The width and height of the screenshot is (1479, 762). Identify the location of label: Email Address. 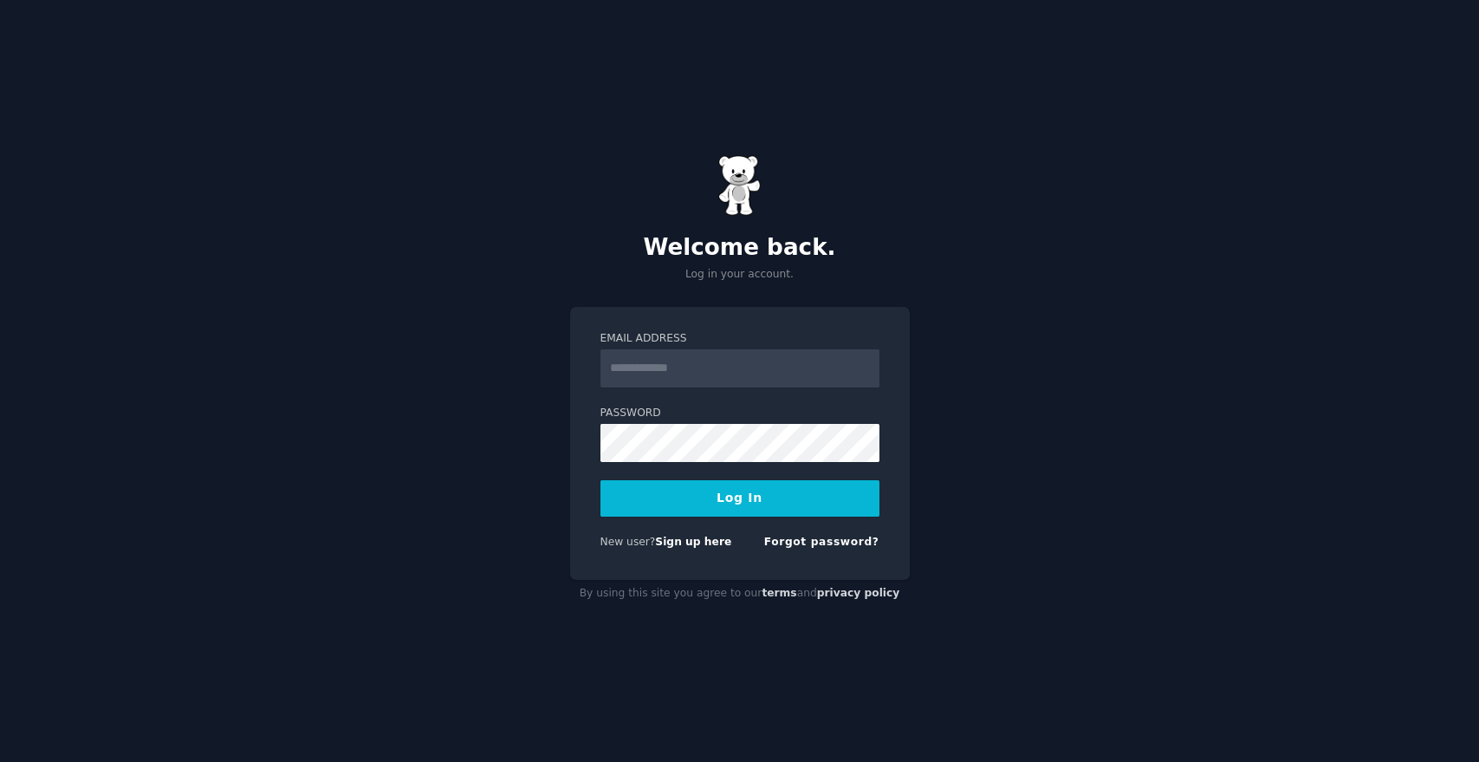
(740, 339).